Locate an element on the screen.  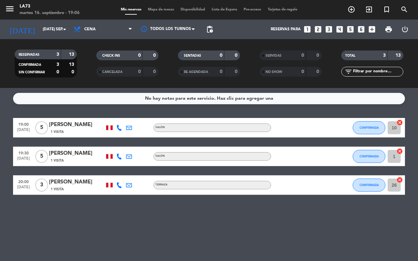
span: Lista de Espera is located at coordinates (224, 9).